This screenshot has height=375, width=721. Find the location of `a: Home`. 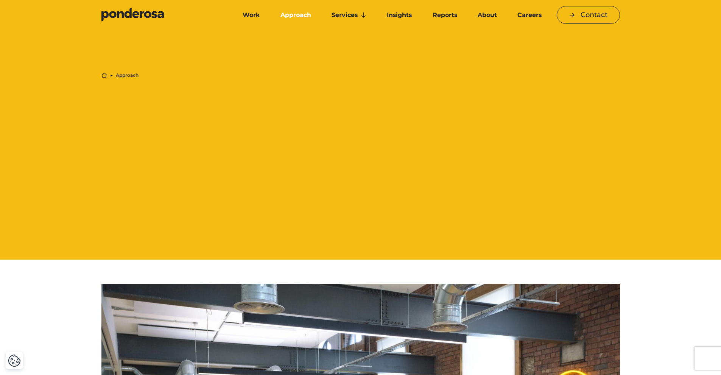

a: Home is located at coordinates (104, 75).